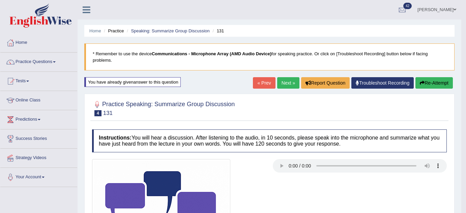  Describe the element at coordinates (407, 6) in the screenshot. I see `span: 42` at that location.